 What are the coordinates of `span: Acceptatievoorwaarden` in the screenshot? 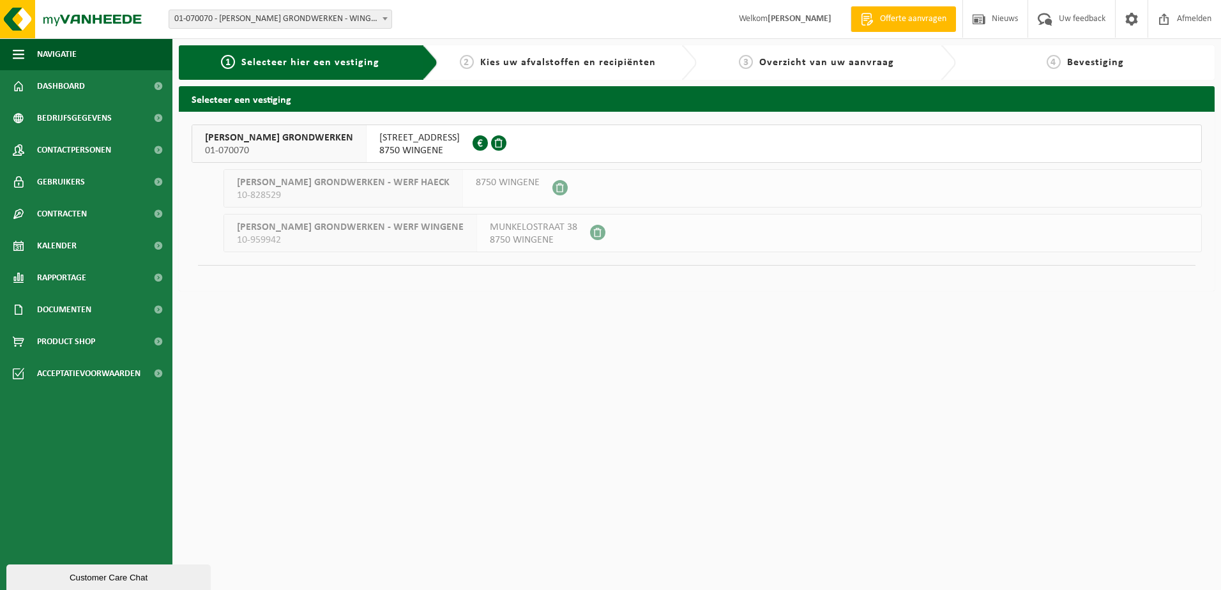 It's located at (89, 374).